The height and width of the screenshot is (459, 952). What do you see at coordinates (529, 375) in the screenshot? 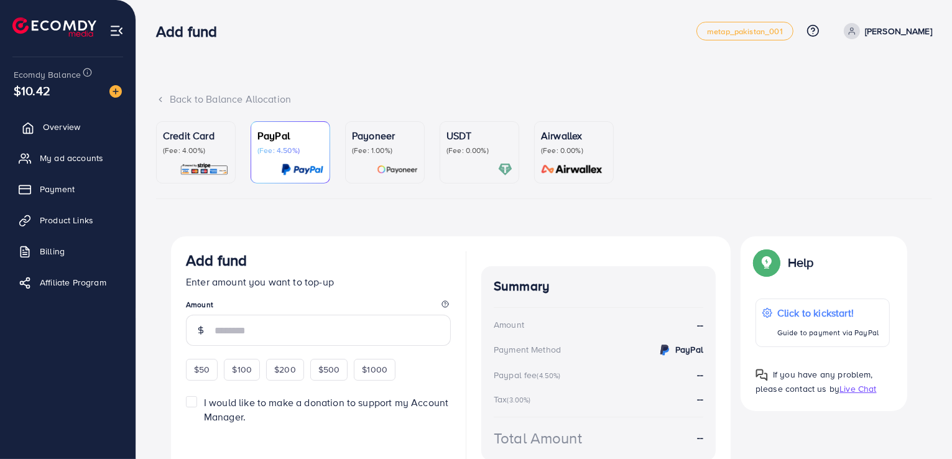
I see `div: Paypal fee` at bounding box center [529, 375].